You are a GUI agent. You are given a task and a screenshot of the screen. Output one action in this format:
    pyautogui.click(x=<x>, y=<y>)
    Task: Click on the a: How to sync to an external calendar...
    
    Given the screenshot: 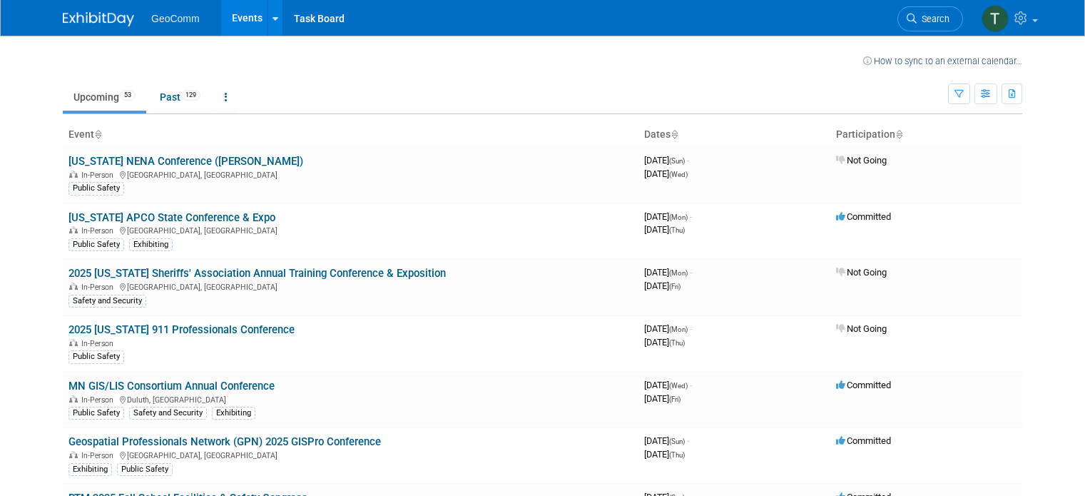 What is the action you would take?
    pyautogui.click(x=942, y=61)
    